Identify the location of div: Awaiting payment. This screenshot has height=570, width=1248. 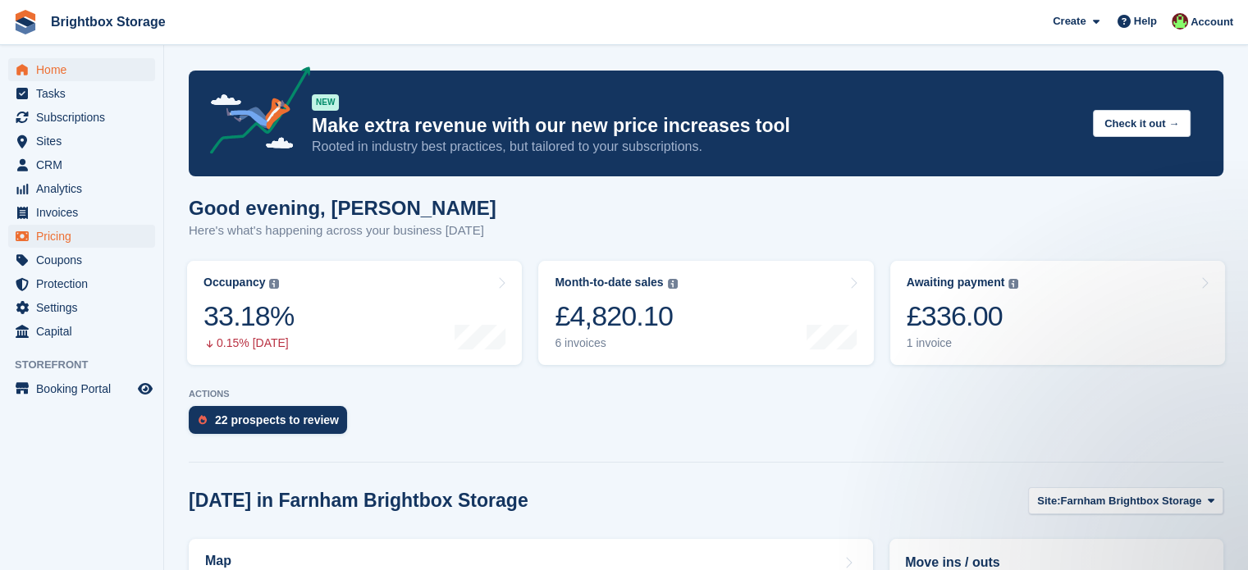
(956, 282).